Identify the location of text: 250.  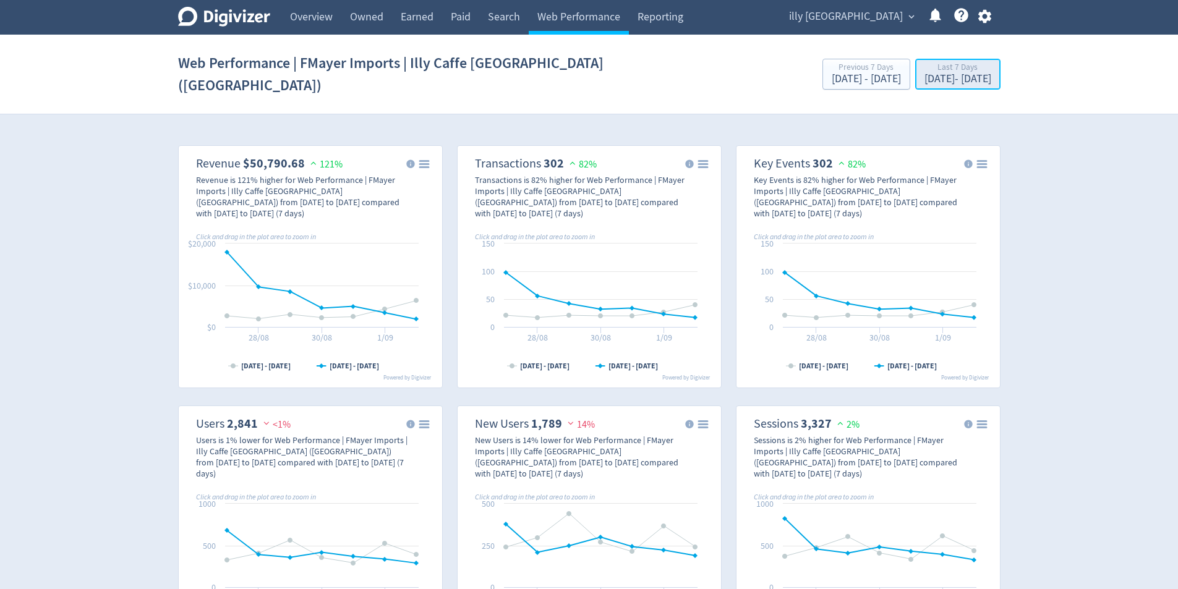
(488, 546).